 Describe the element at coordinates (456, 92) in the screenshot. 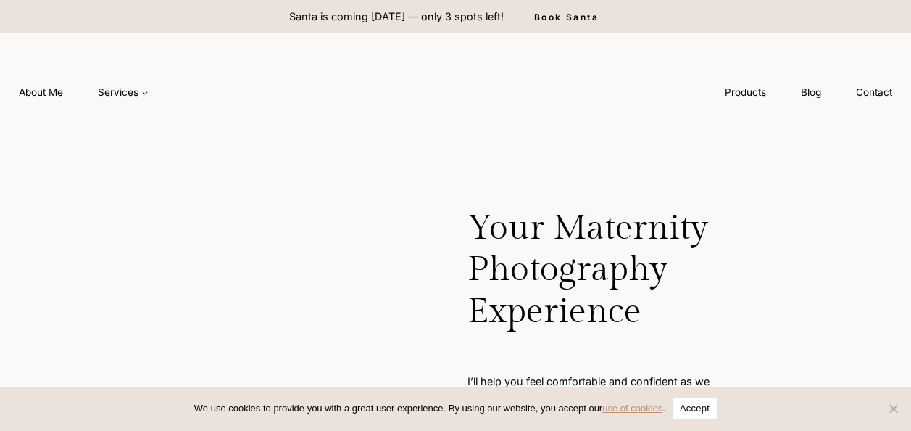

I see `img: aleah gregory logo` at that location.